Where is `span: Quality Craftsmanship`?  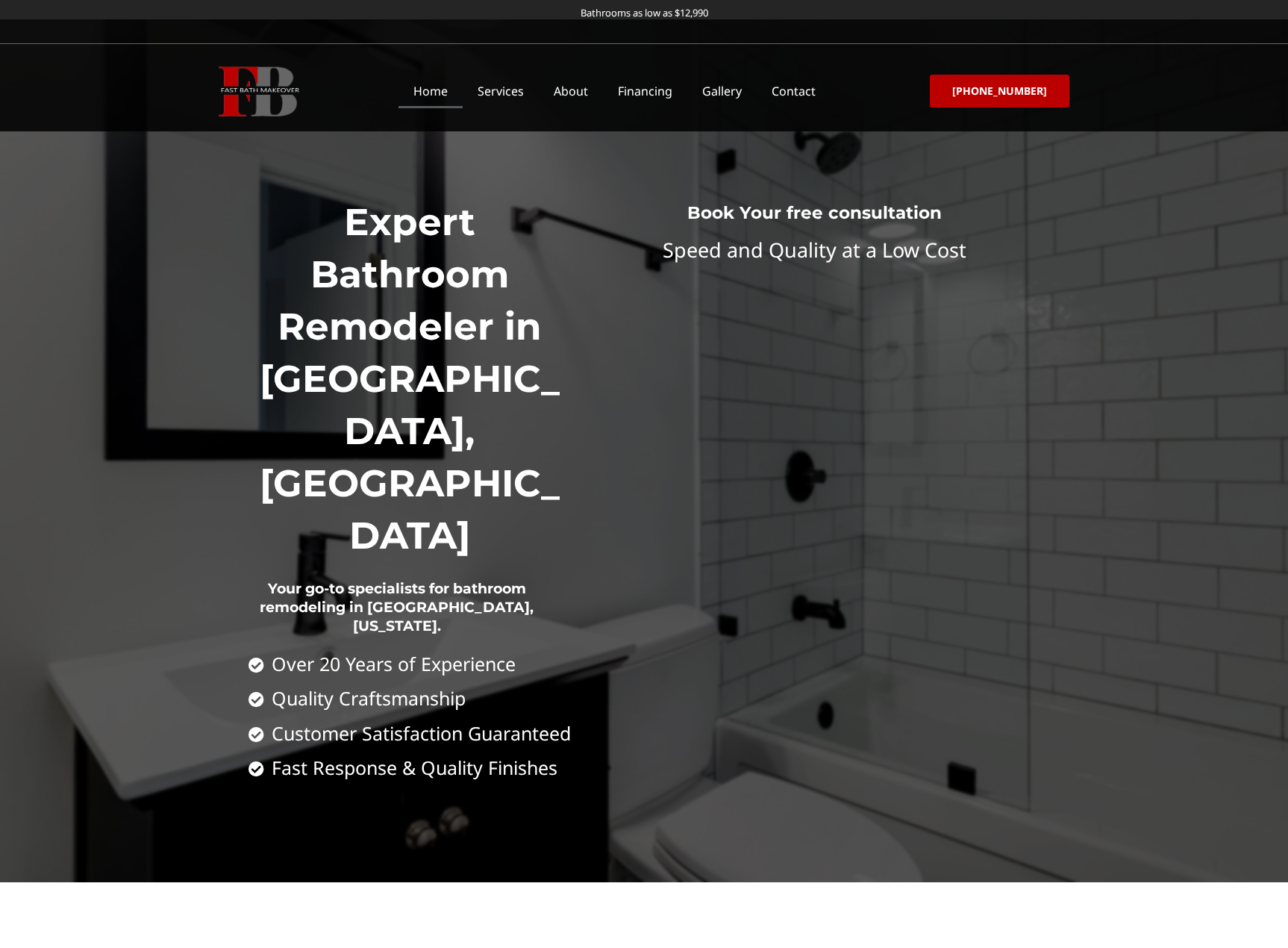
span: Quality Craftsmanship is located at coordinates (367, 698).